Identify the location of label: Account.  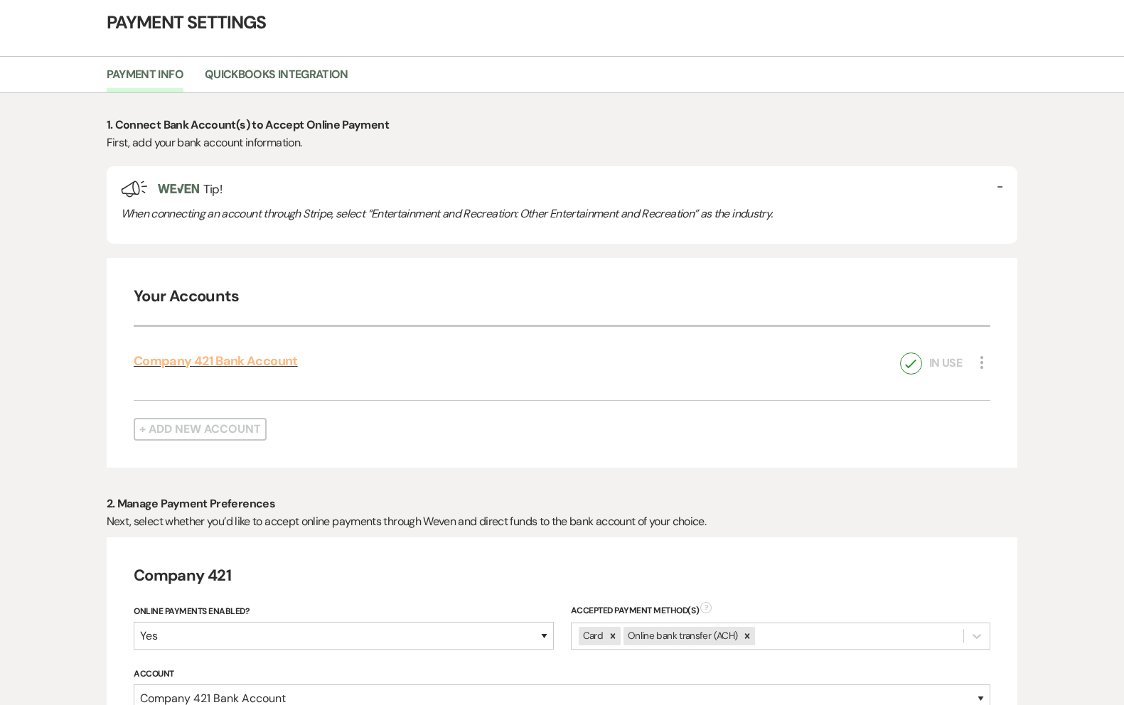
(562, 675).